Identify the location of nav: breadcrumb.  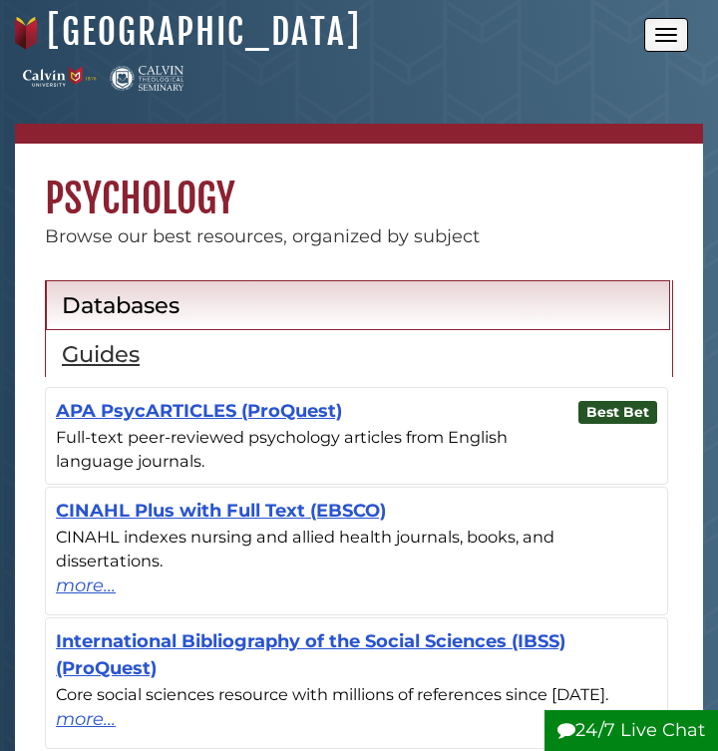
(359, 134).